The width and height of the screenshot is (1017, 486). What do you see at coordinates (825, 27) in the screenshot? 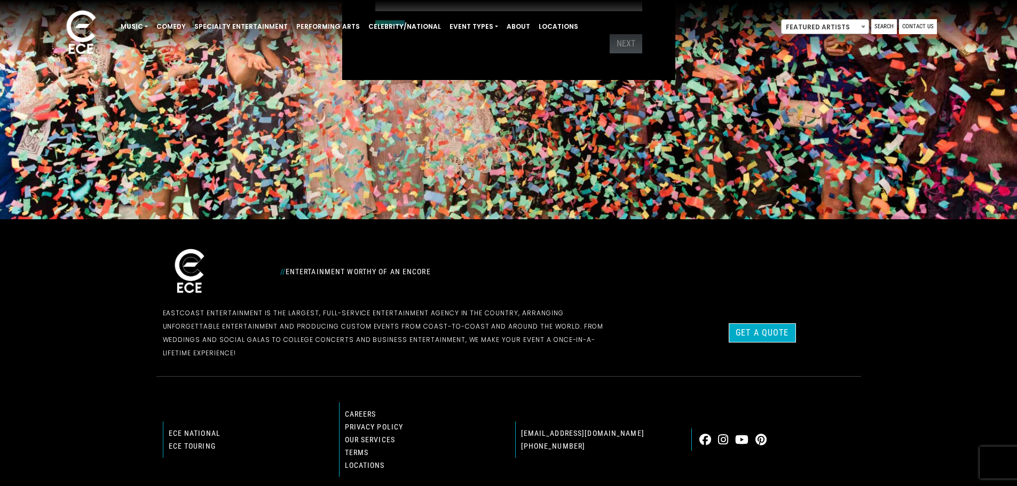
I see `span: Featured Artists` at bounding box center [825, 27].